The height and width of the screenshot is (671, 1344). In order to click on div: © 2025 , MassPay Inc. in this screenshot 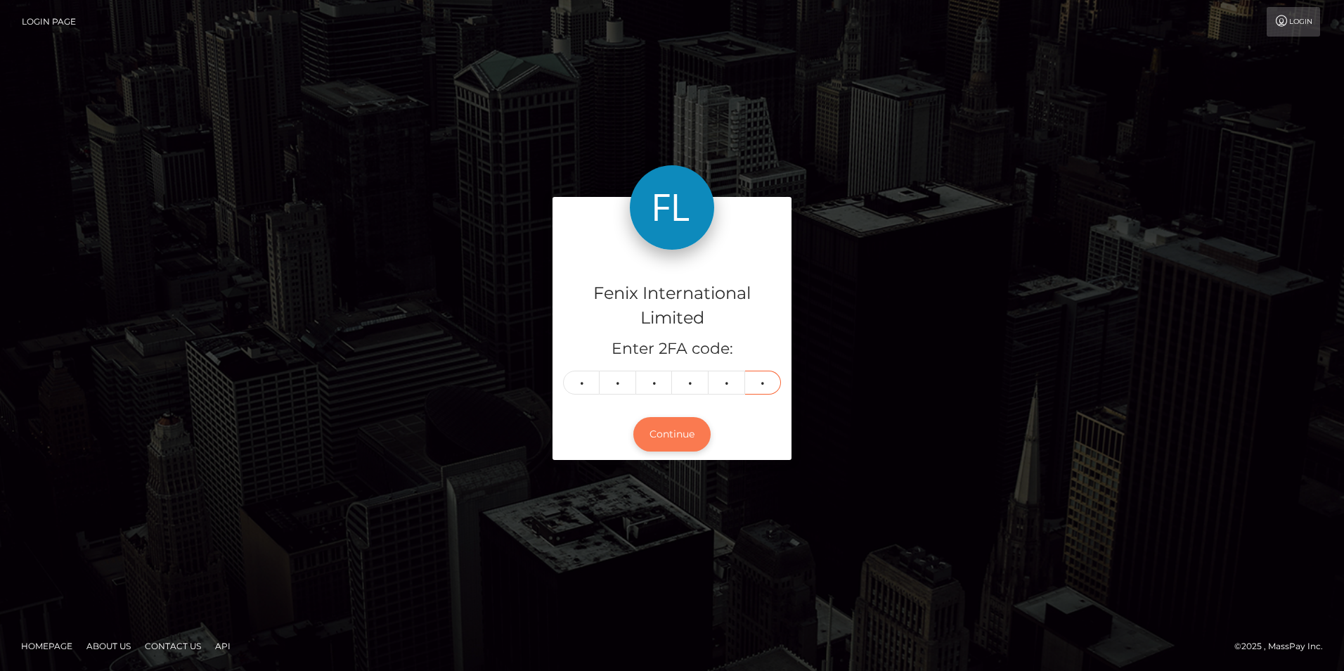, I will do `click(1284, 646)`.